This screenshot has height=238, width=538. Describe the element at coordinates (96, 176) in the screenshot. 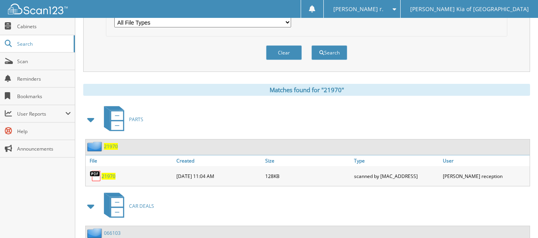

I see `img: PDF.png` at that location.